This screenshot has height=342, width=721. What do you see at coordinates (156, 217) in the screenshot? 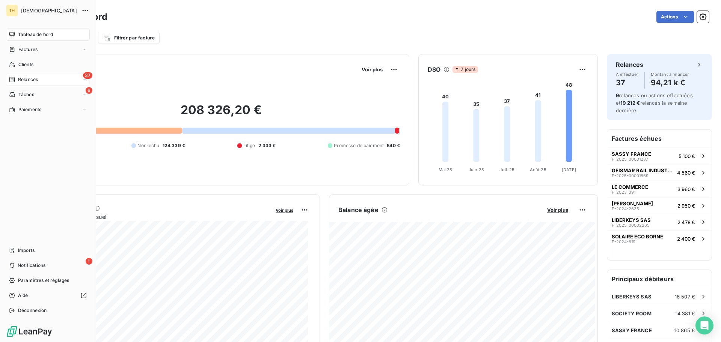
I see `span: Chiffre d'affaires mensuel` at bounding box center [156, 217].